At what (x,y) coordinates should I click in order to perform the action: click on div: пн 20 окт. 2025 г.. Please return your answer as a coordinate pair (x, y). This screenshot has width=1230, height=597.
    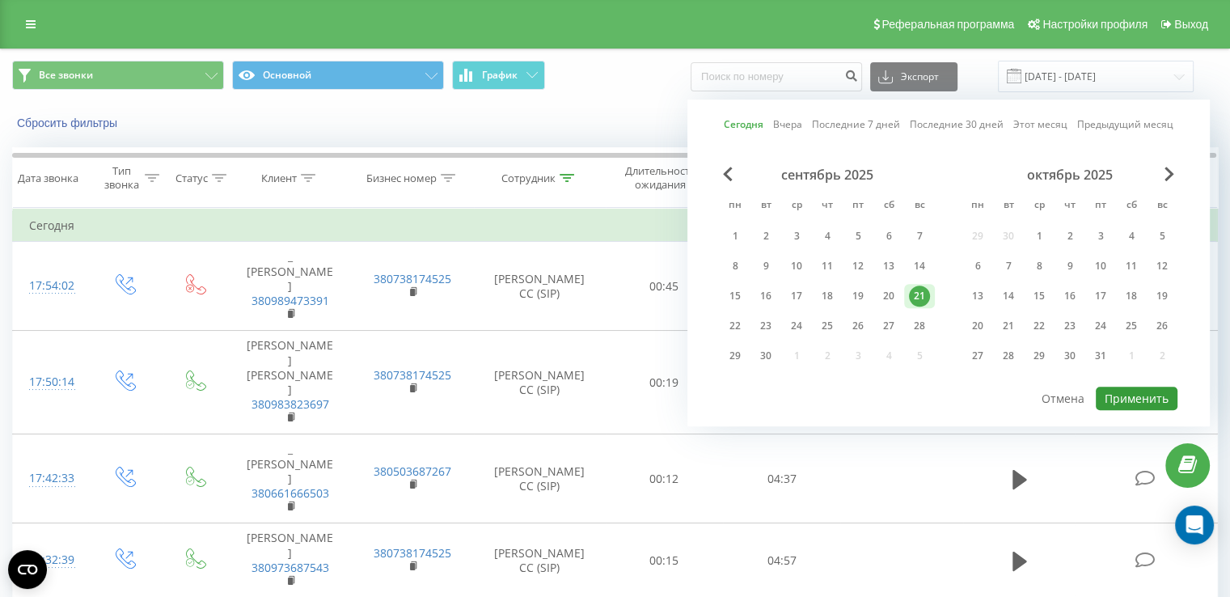
    Looking at the image, I should click on (977, 326).